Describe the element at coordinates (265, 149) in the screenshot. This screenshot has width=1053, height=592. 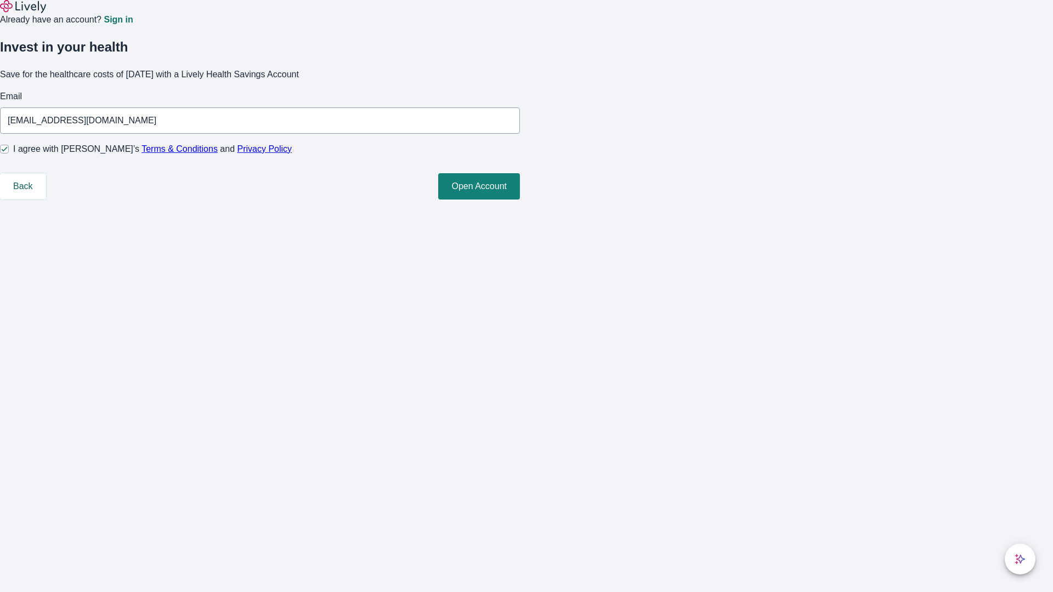
I see `a: Privacy Policy` at that location.